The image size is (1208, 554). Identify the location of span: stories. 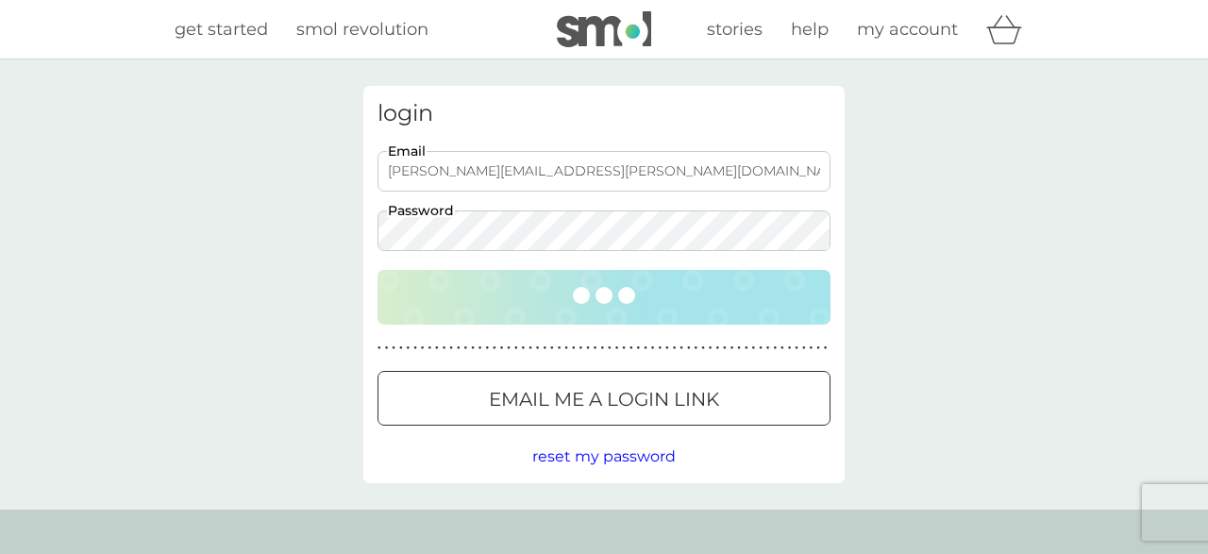
(734, 29).